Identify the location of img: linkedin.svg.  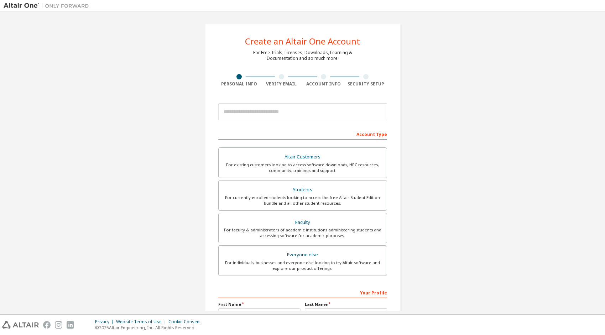
(70, 325).